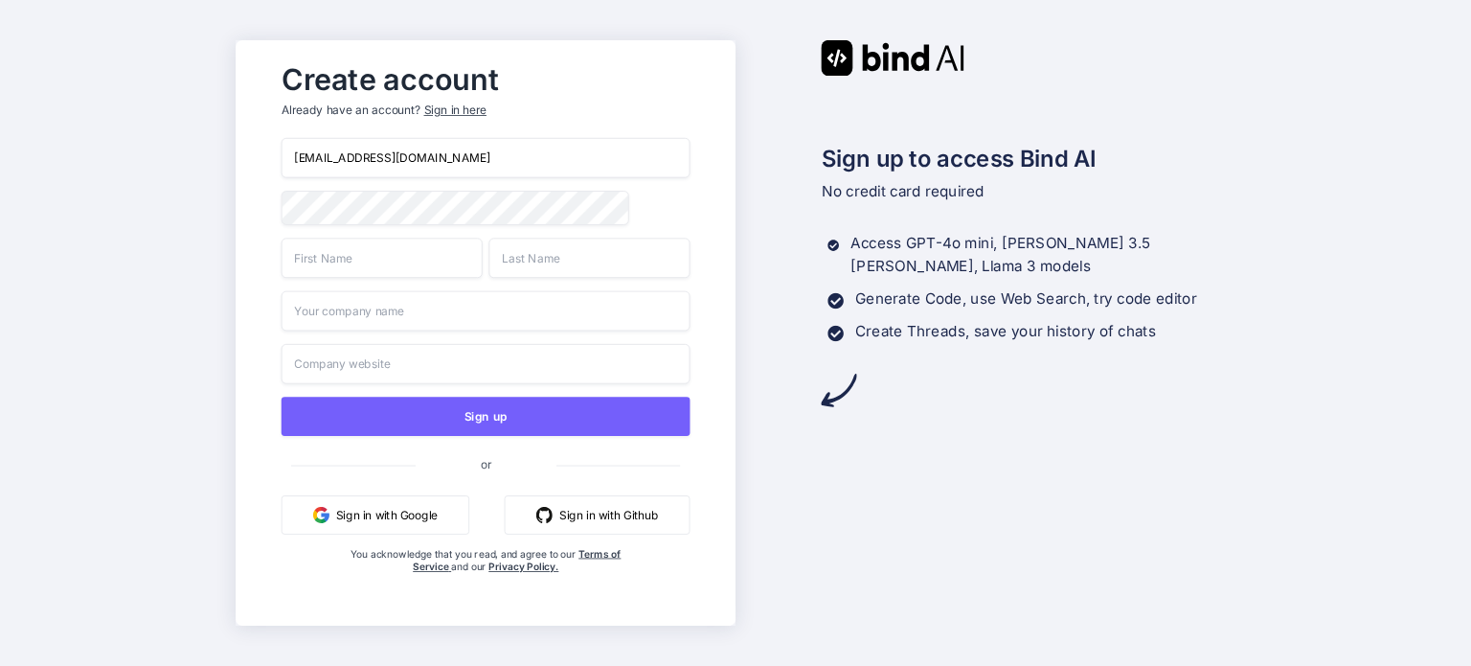  I want to click on span: or, so click(485, 464).